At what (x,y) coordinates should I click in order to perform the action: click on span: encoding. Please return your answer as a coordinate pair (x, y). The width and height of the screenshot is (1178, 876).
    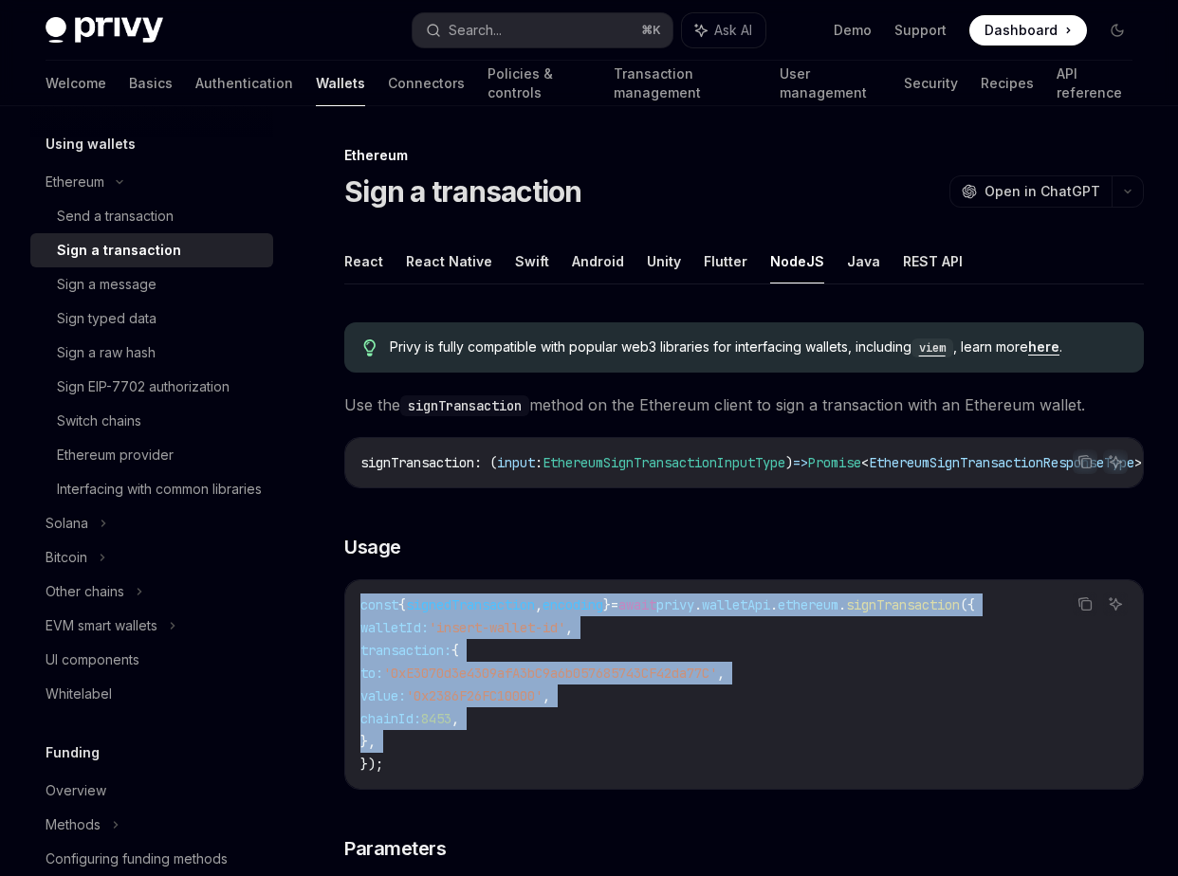
    Looking at the image, I should click on (573, 605).